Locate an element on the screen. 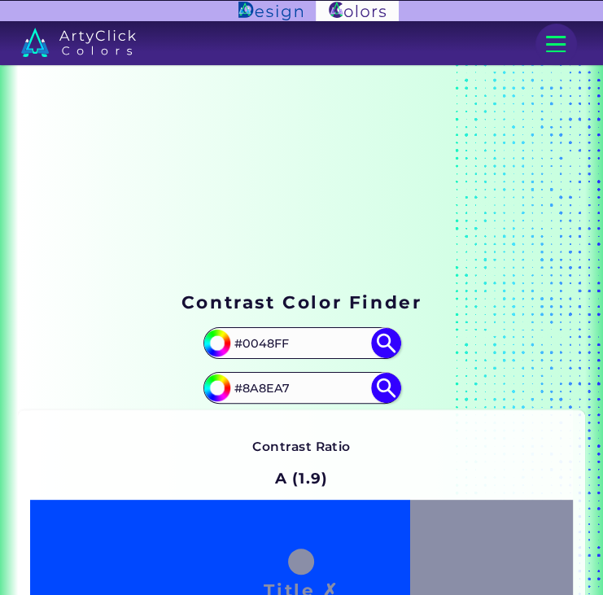  h1: Contrast Color Finder is located at coordinates (301, 302).